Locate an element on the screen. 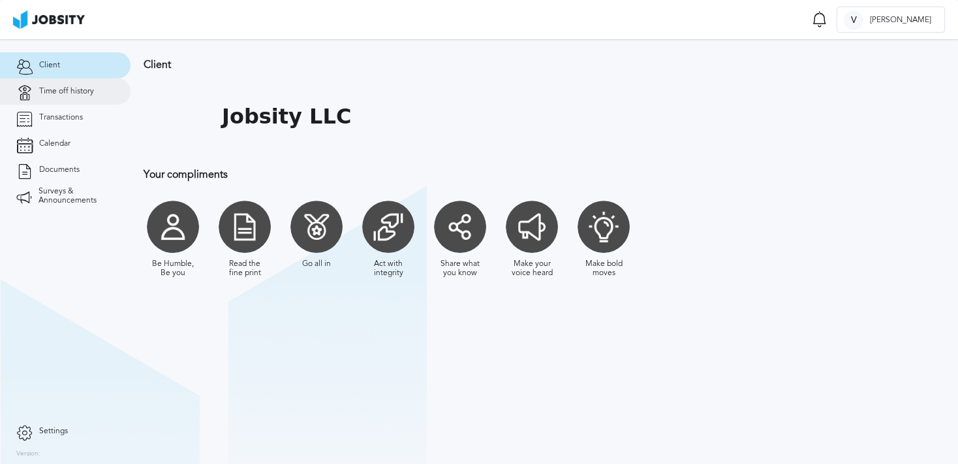  div: Be Humble, Be you is located at coordinates (173, 268).